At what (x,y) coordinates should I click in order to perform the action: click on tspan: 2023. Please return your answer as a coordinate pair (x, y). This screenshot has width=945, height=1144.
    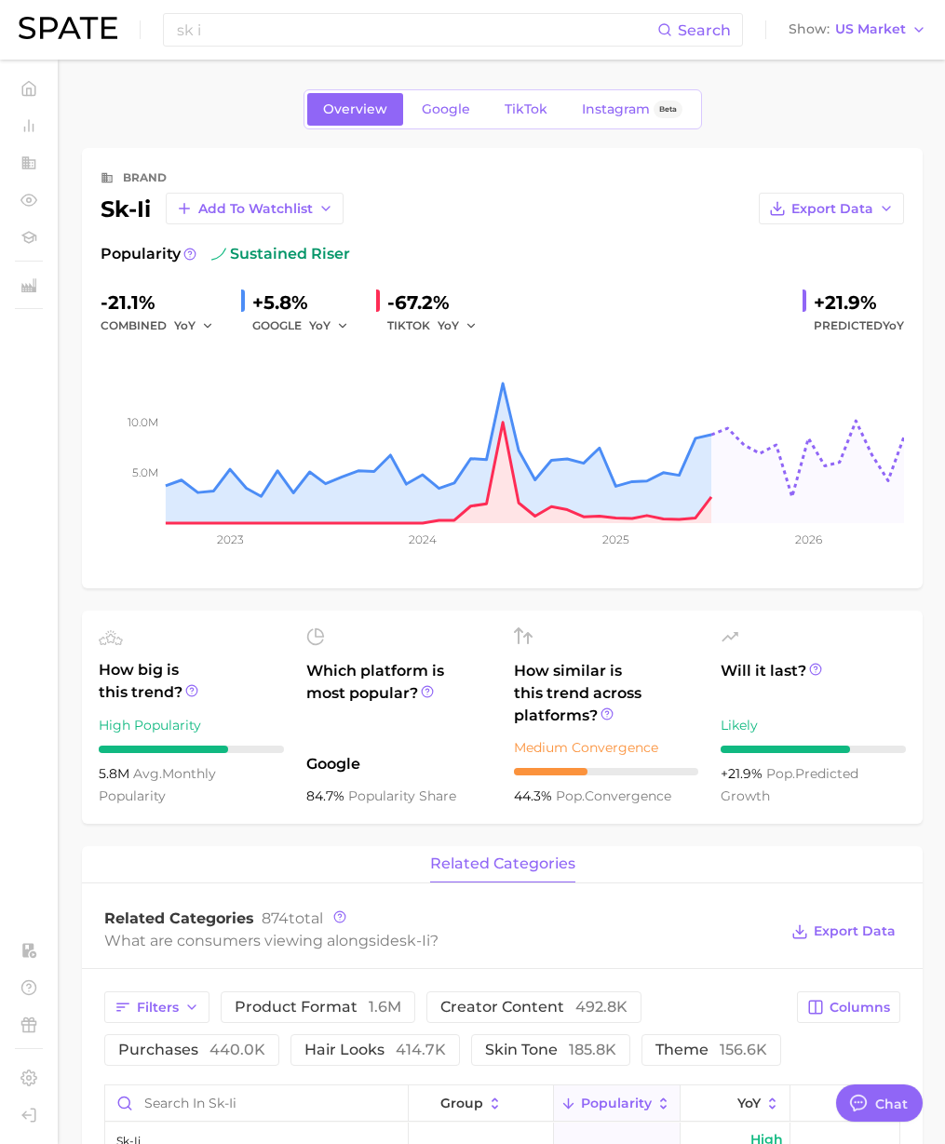
    Looking at the image, I should click on (230, 539).